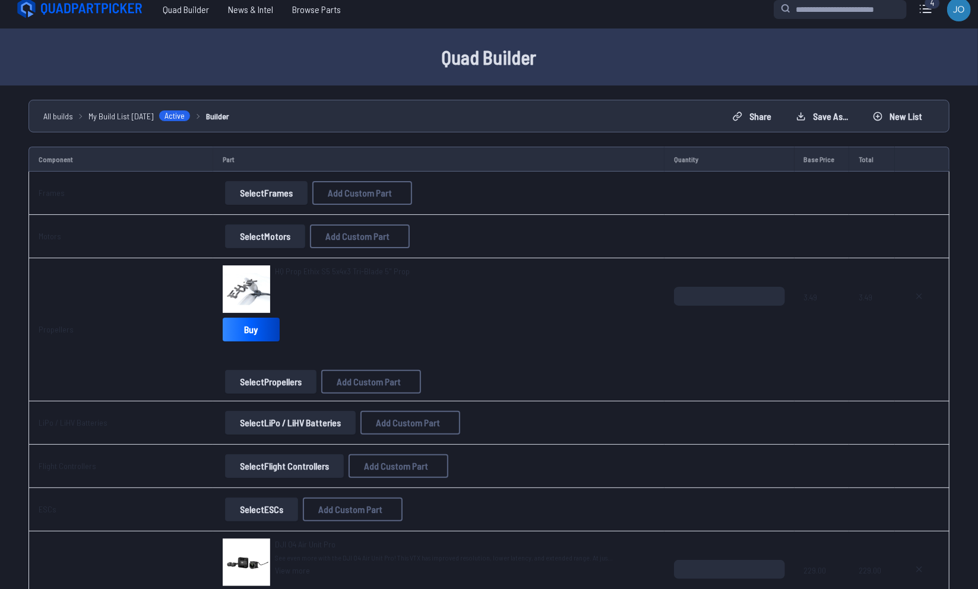 The width and height of the screenshot is (978, 589). I want to click on a: SelectMotors, so click(265, 236).